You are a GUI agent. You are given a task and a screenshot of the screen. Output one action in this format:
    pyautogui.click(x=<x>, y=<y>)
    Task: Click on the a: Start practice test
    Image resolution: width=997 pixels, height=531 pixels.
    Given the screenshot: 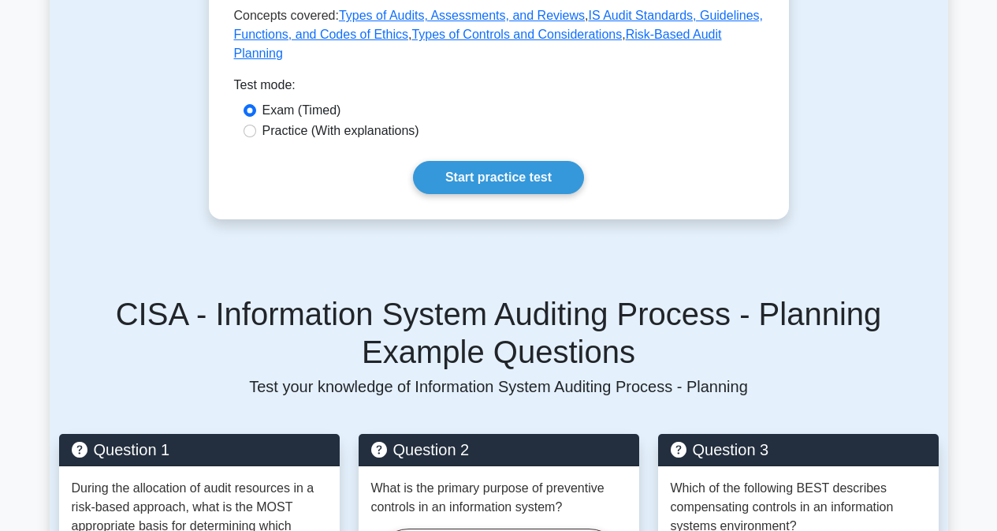 What is the action you would take?
    pyautogui.click(x=498, y=177)
    